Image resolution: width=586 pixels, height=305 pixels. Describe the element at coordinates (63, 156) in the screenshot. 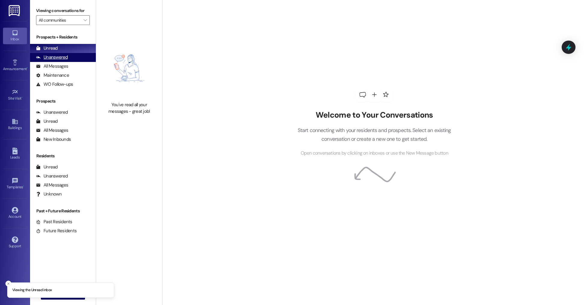

I see `div: Residents` at that location.